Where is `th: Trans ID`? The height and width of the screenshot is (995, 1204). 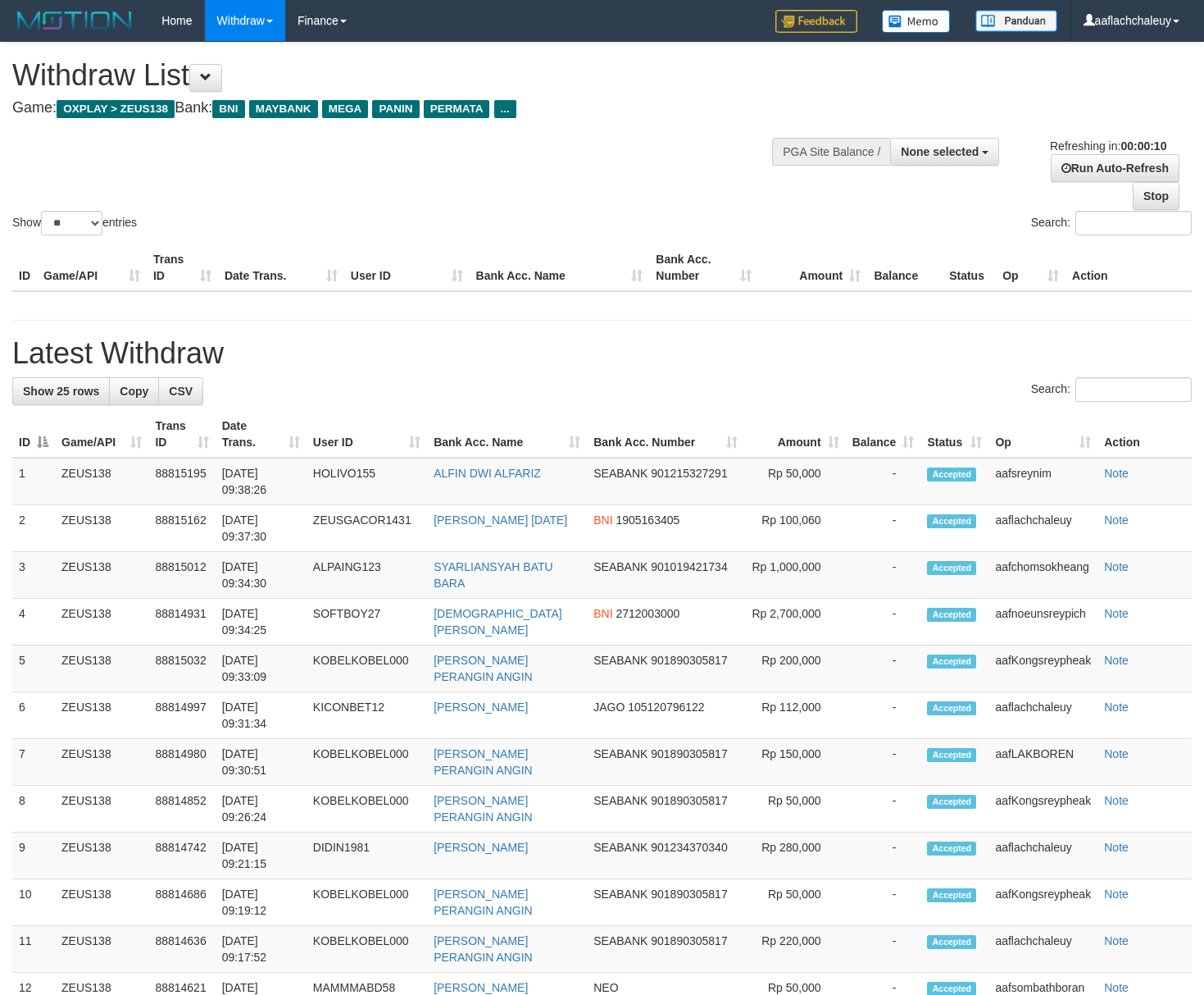 th: Trans ID is located at coordinates (182, 267).